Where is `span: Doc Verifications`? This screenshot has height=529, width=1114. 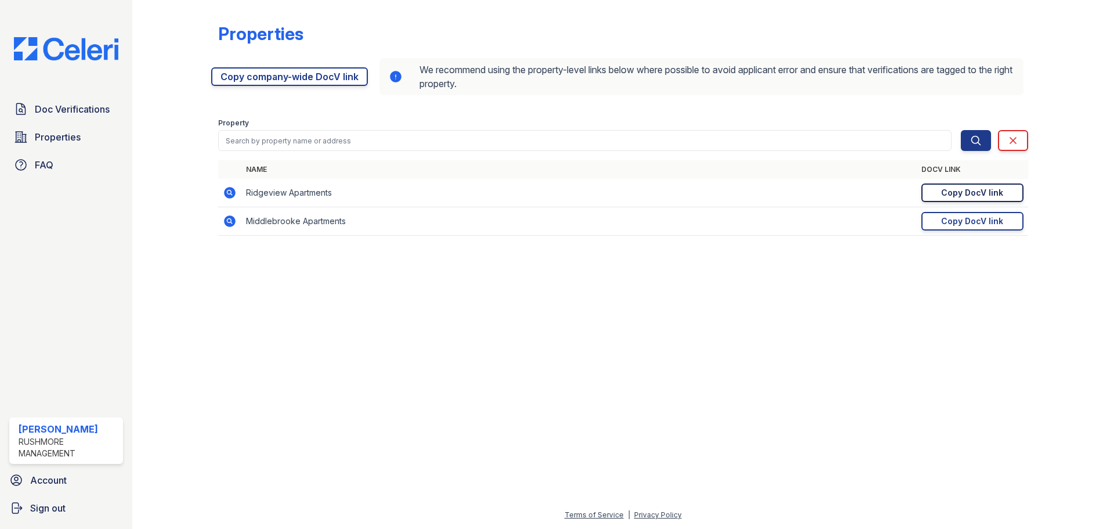 span: Doc Verifications is located at coordinates (72, 109).